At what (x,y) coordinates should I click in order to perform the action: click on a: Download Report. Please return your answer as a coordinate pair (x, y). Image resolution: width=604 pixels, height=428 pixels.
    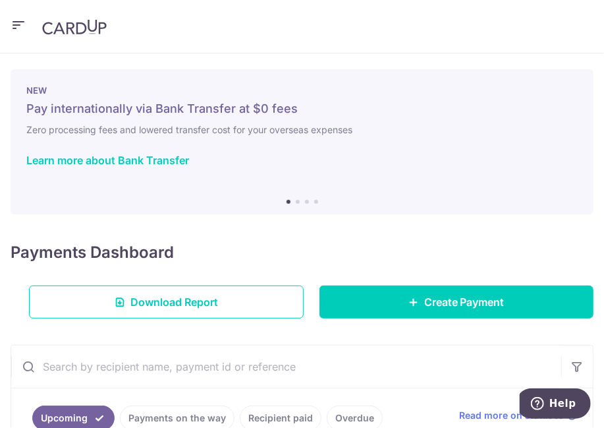
    Looking at the image, I should click on (166, 302).